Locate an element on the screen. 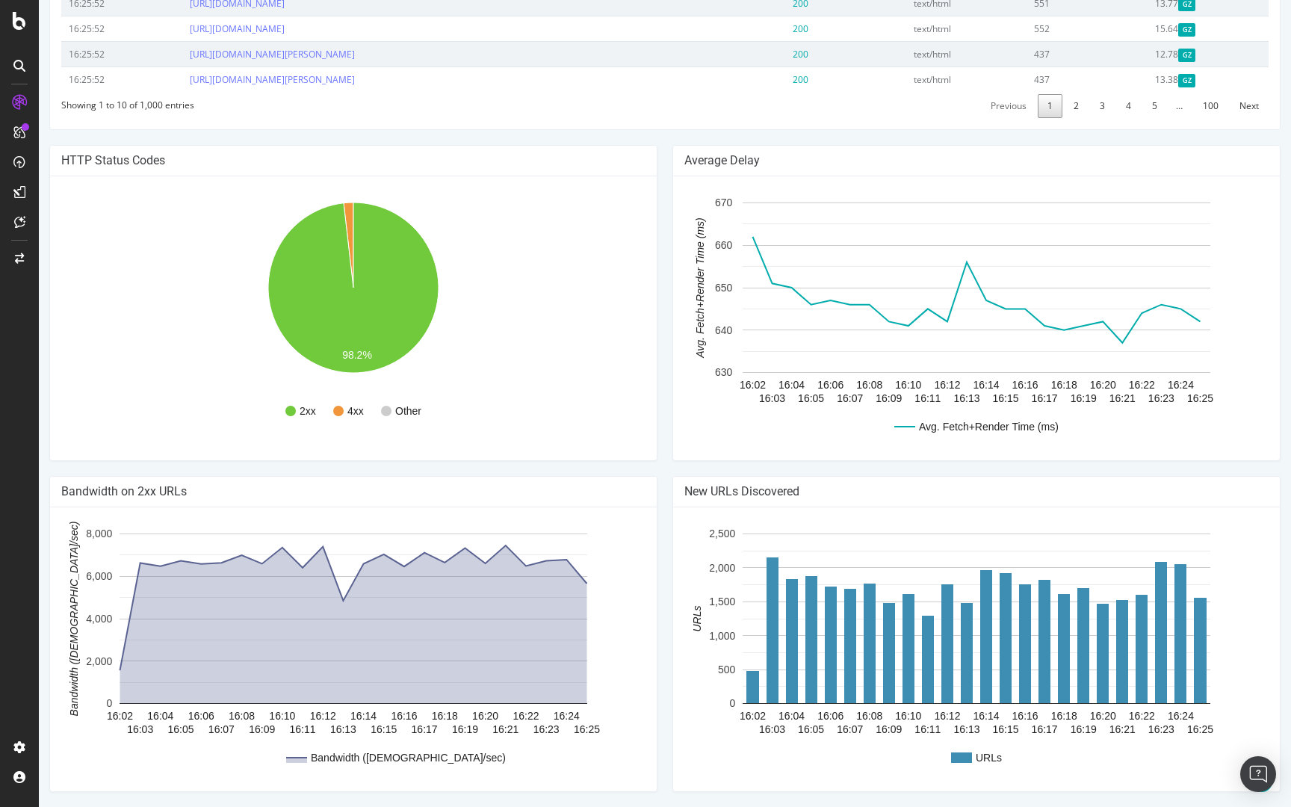  a: 2 is located at coordinates (1037, 105).